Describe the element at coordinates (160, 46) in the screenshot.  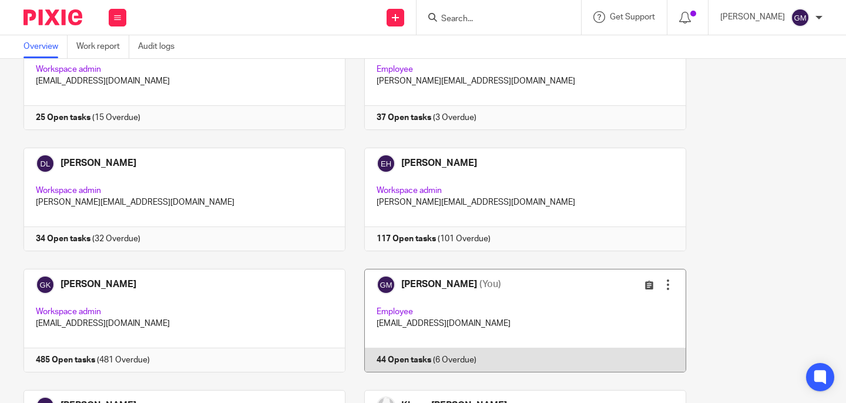
I see `a: Audit logs` at that location.